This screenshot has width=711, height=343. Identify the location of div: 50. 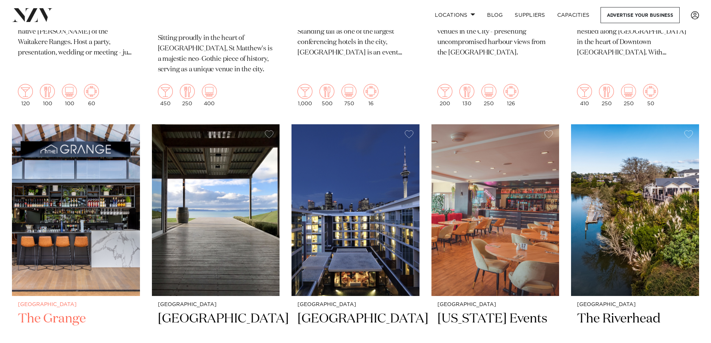
(650, 95).